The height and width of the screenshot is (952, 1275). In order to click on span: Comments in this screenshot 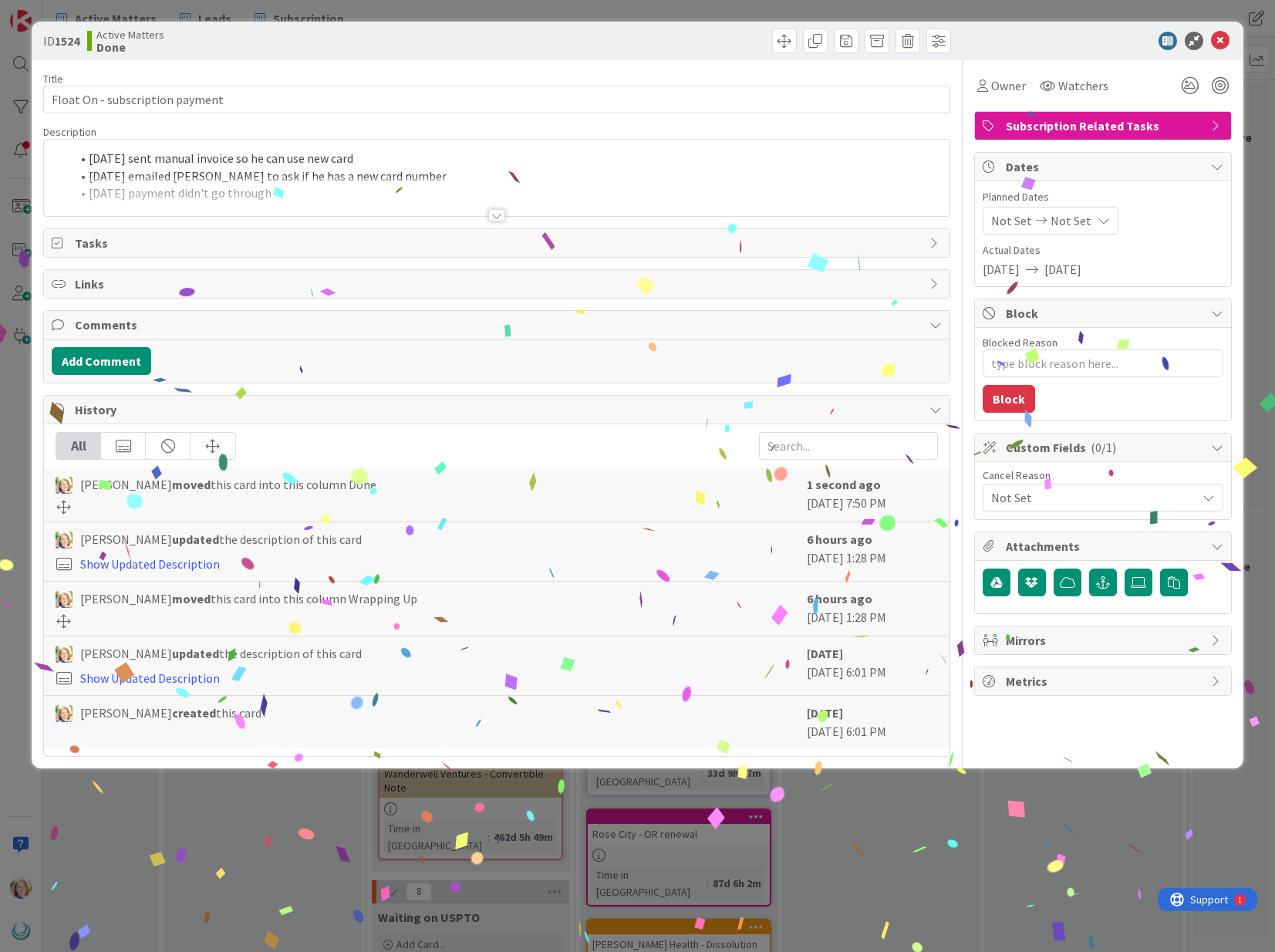, I will do `click(497, 324)`.